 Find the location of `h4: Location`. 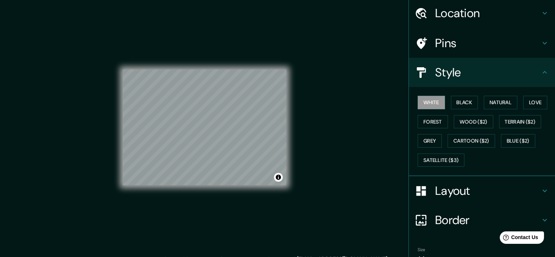

h4: Location is located at coordinates (488, 13).